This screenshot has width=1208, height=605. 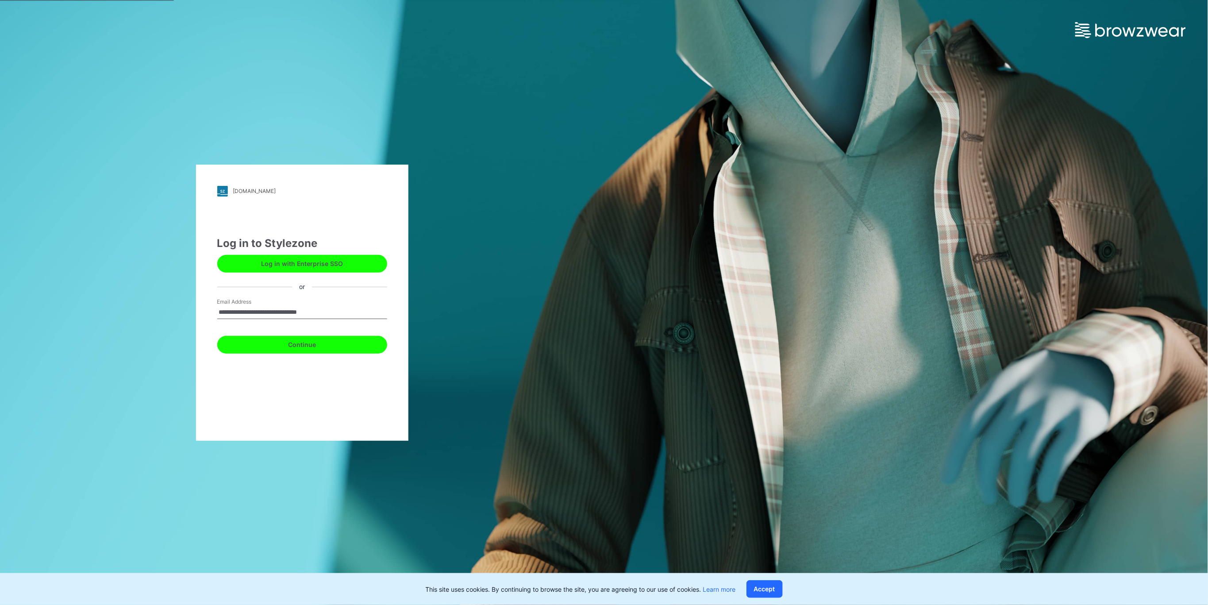 What do you see at coordinates (302, 287) in the screenshot?
I see `div: or` at bounding box center [302, 287].